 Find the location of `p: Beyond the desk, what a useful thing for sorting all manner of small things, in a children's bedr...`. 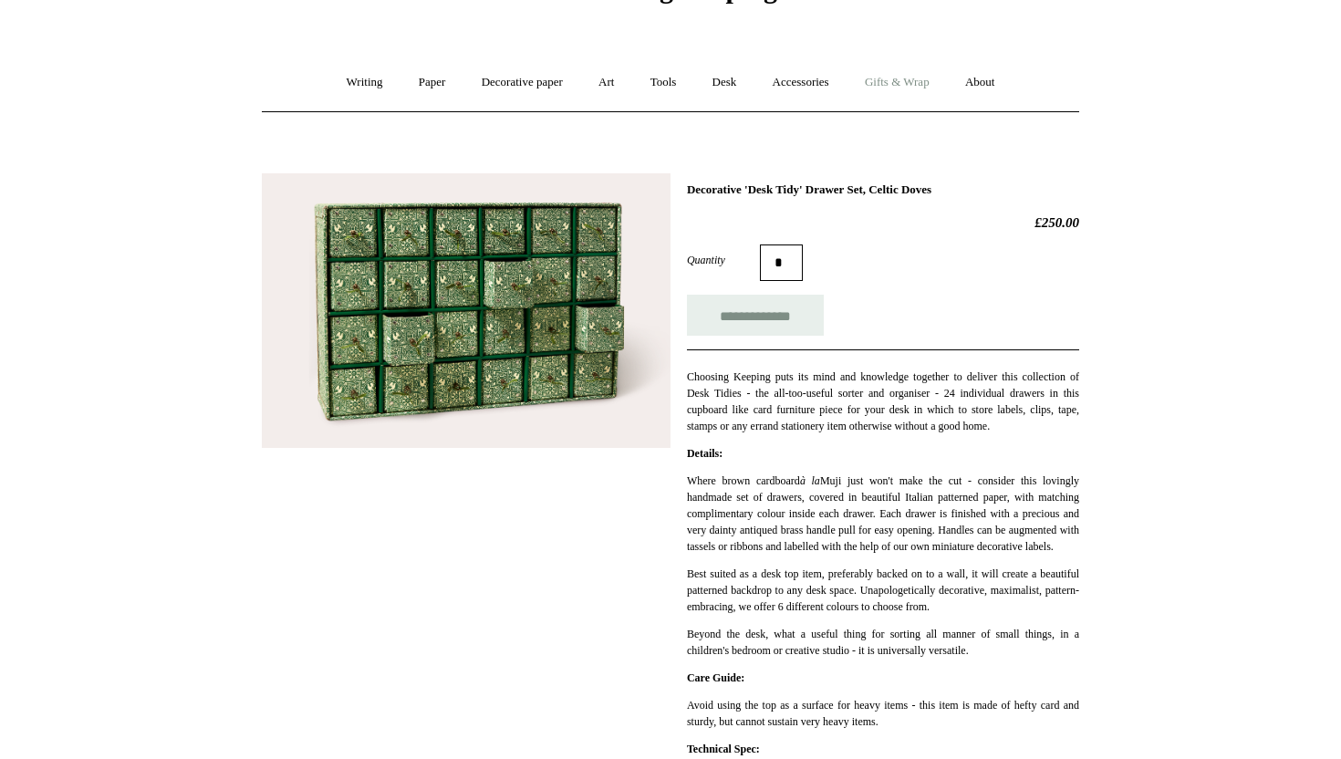

p: Beyond the desk, what a useful thing for sorting all manner of small things, in a children's bedr... is located at coordinates (883, 642).